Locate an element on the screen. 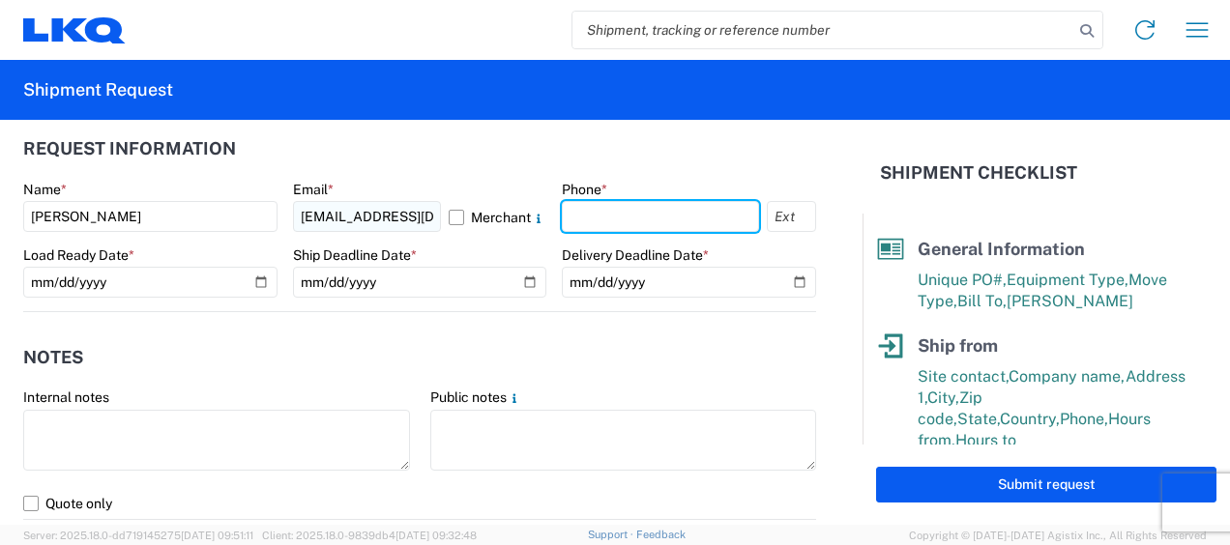  span: City, is located at coordinates (943, 398).